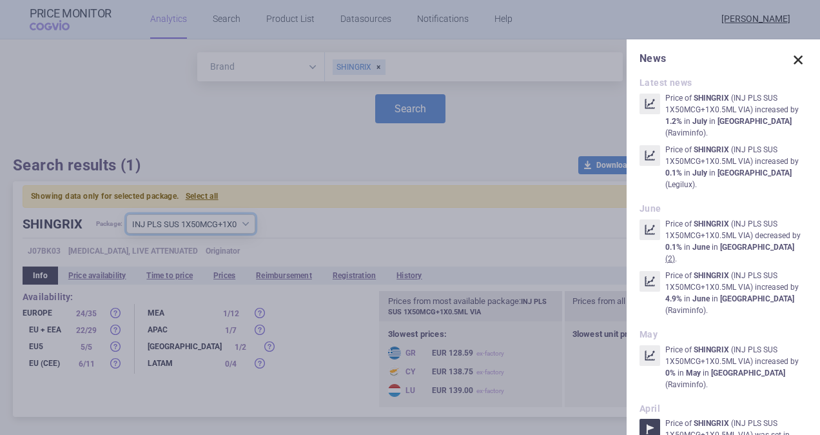 This screenshot has height=435, width=820. Describe the element at coordinates (674, 299) in the screenshot. I see `strong: 4.9%` at that location.